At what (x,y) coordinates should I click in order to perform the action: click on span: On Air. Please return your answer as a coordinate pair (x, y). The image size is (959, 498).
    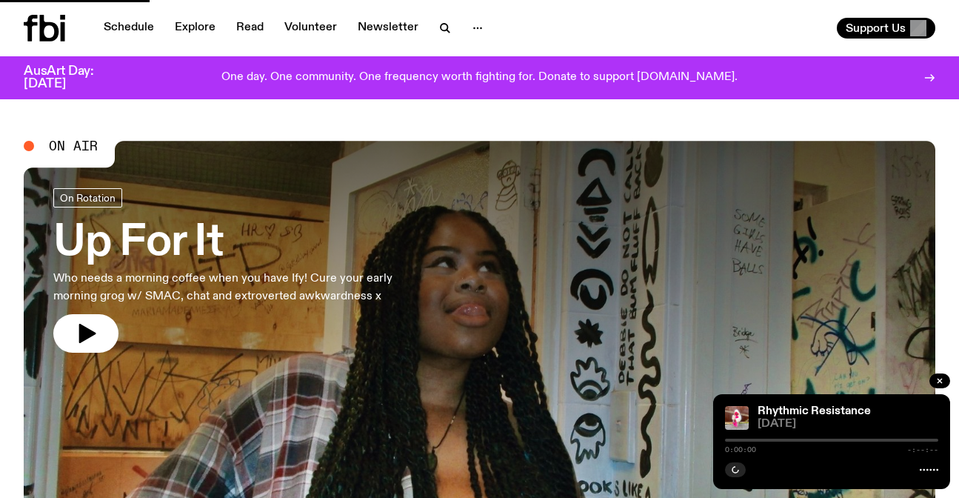
    Looking at the image, I should click on (73, 146).